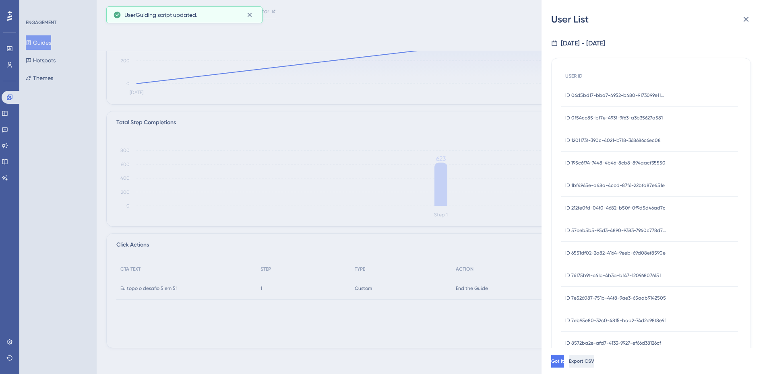  Describe the element at coordinates (581, 361) in the screenshot. I see `button: Export CSV` at that location.